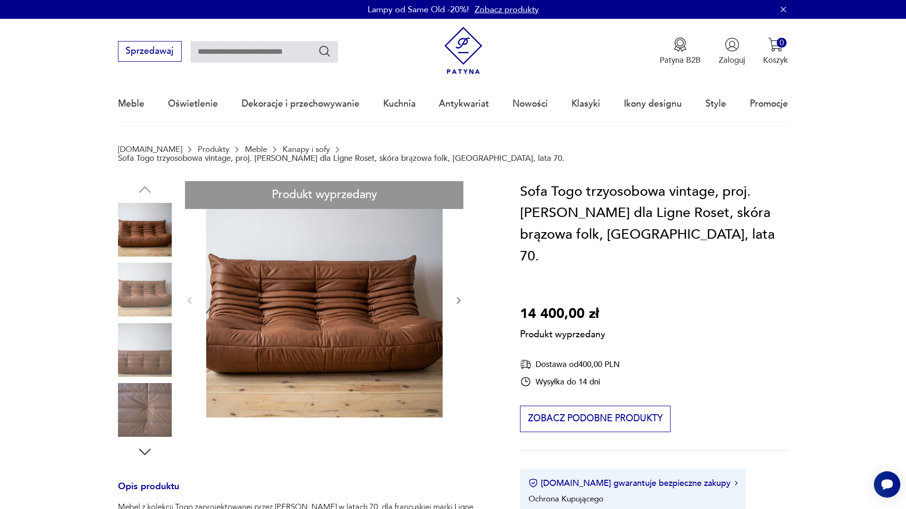  Describe the element at coordinates (775, 44) in the screenshot. I see `img: Ikona koszyka` at that location.